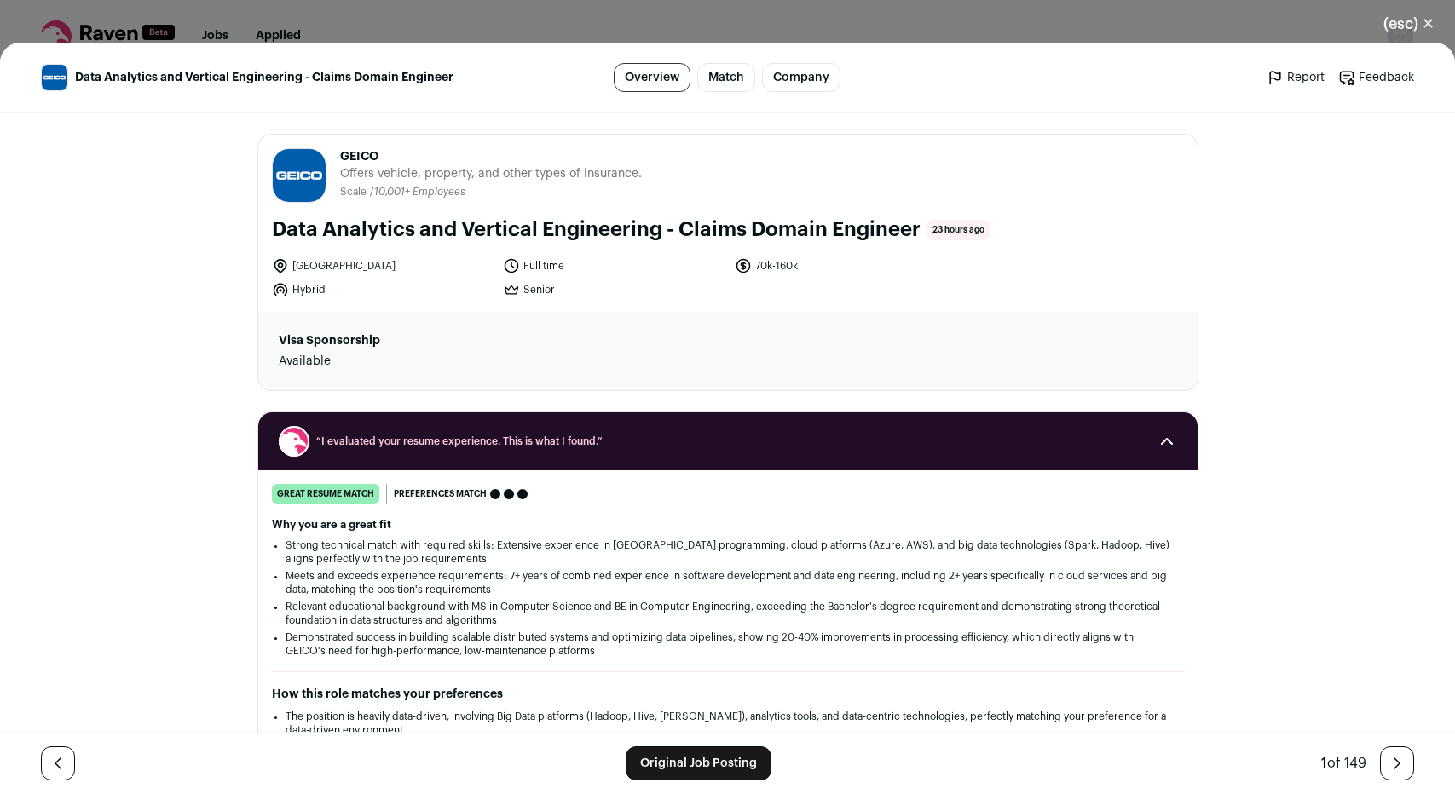 This screenshot has width=1455, height=794. What do you see at coordinates (728, 442) in the screenshot?
I see `span: “I evaluated your resume experience. This is what I found.”` at bounding box center [728, 442].